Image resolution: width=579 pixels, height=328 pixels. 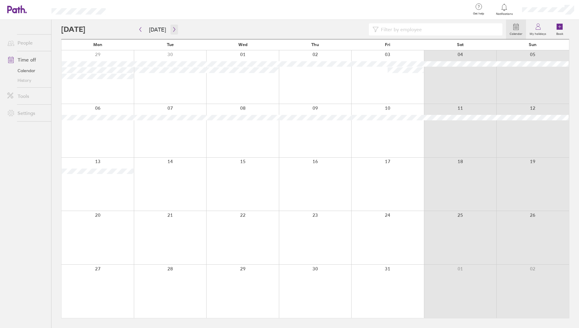 I want to click on a: Settings, so click(x=27, y=113).